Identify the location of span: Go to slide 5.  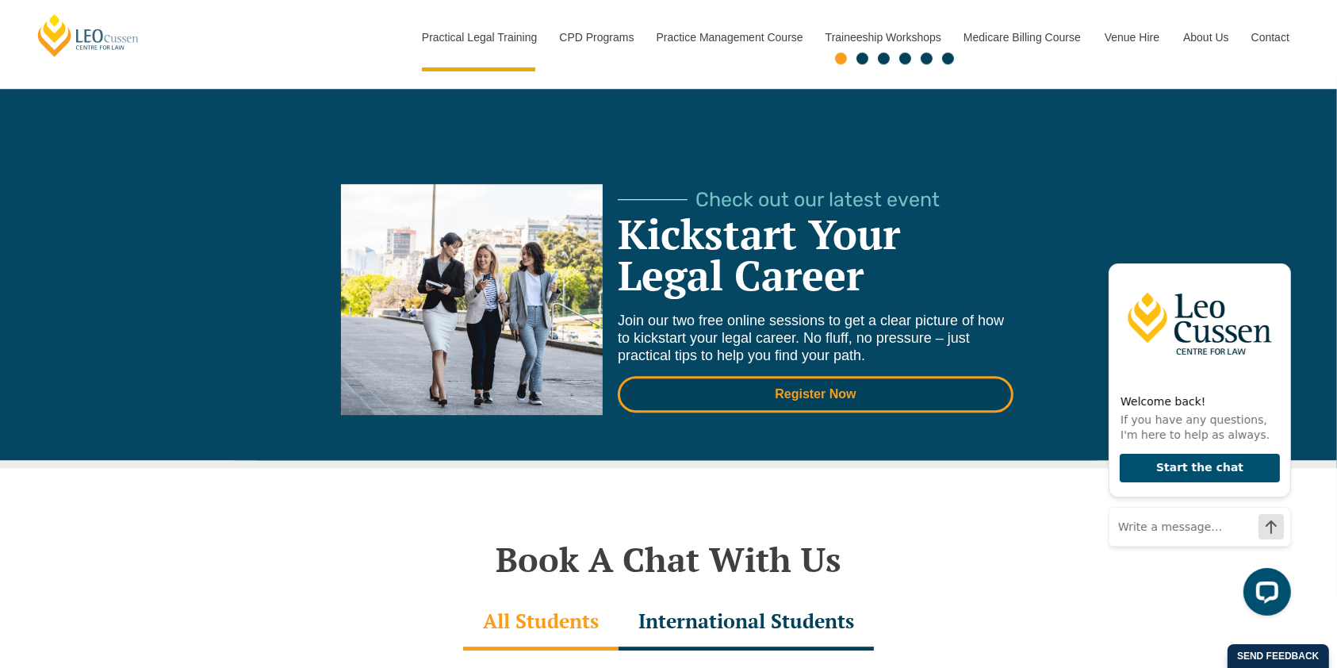
(926, 58).